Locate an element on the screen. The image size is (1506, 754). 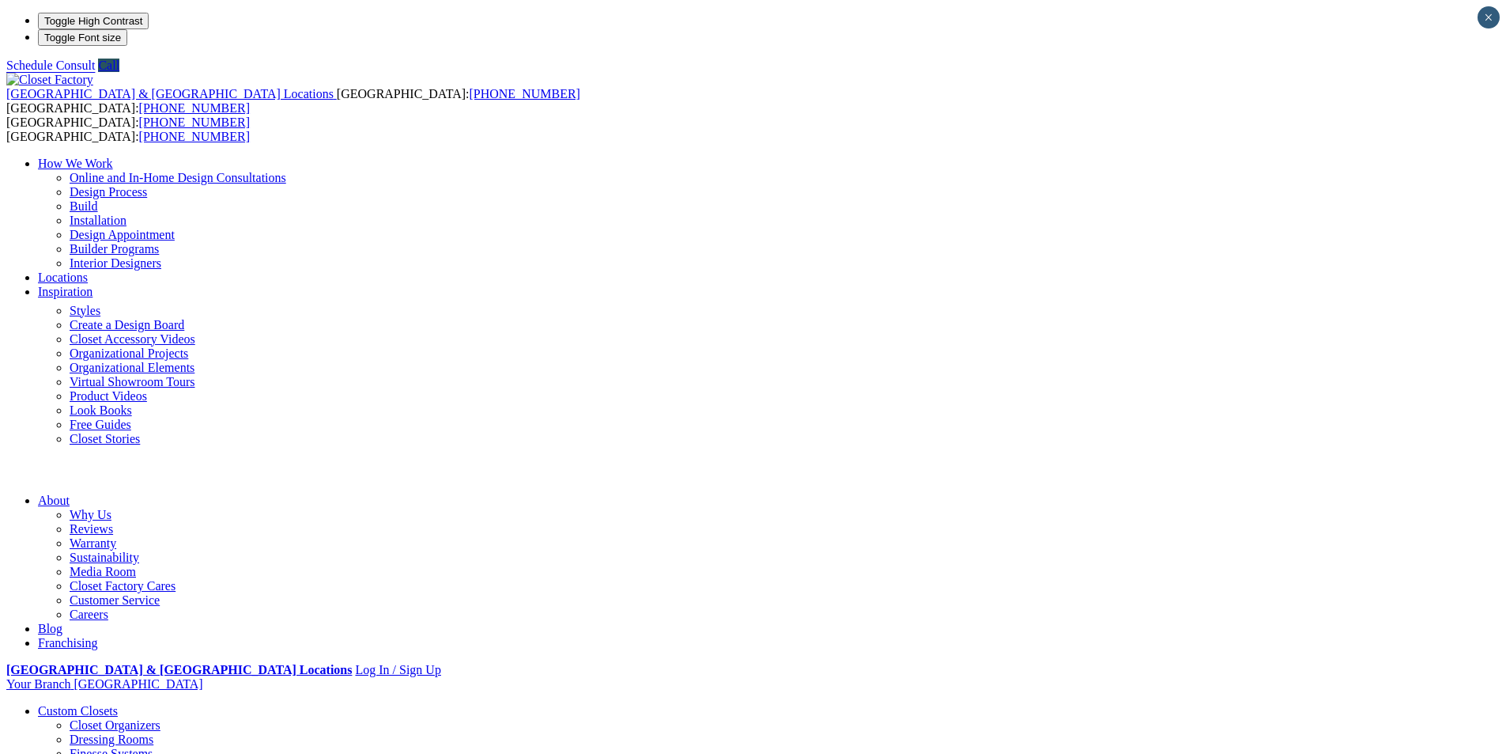
a: Closet Organizers is located at coordinates (115, 724).